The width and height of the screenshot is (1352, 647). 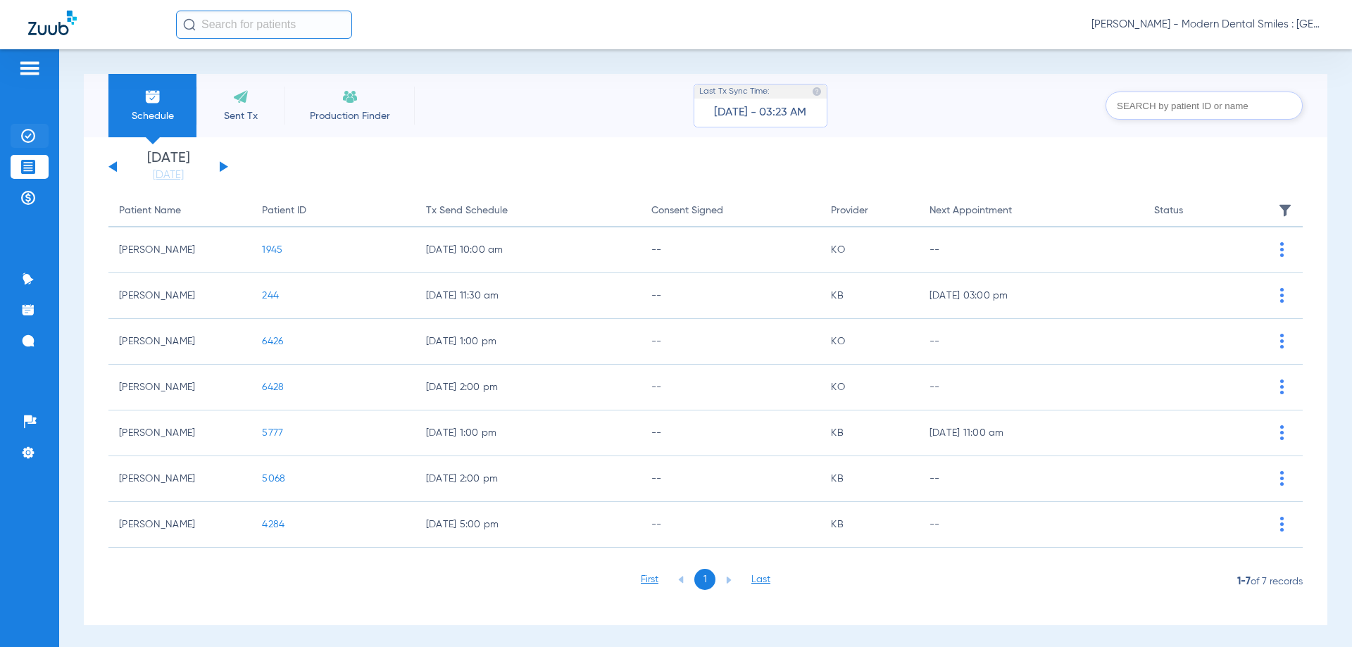 What do you see at coordinates (30, 68) in the screenshot?
I see `img: hamburger-icon` at bounding box center [30, 68].